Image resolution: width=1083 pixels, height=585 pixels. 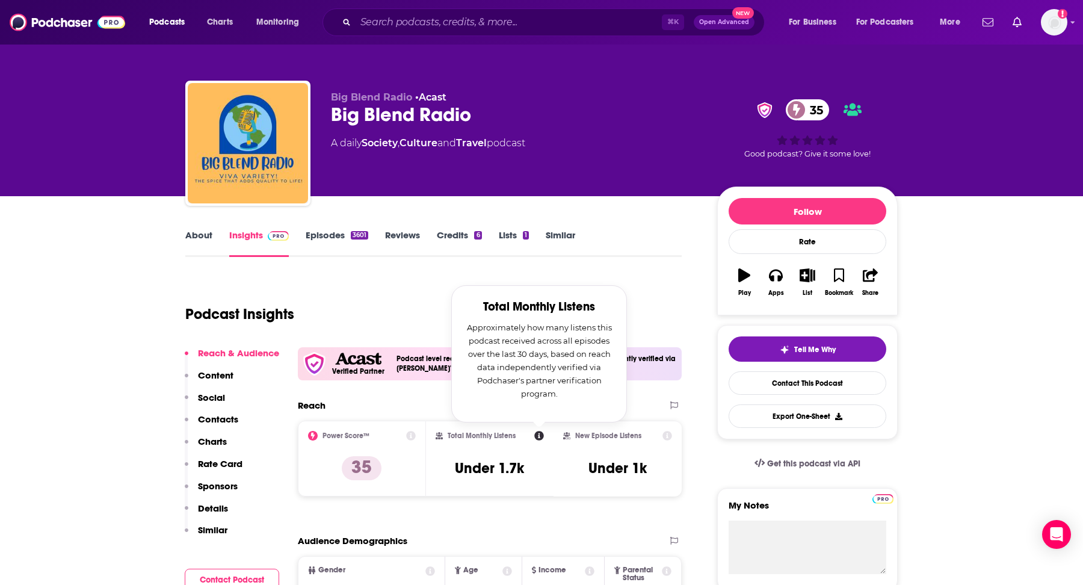 What do you see at coordinates (883, 499) in the screenshot?
I see `img: Podchaser Pro` at bounding box center [883, 499].